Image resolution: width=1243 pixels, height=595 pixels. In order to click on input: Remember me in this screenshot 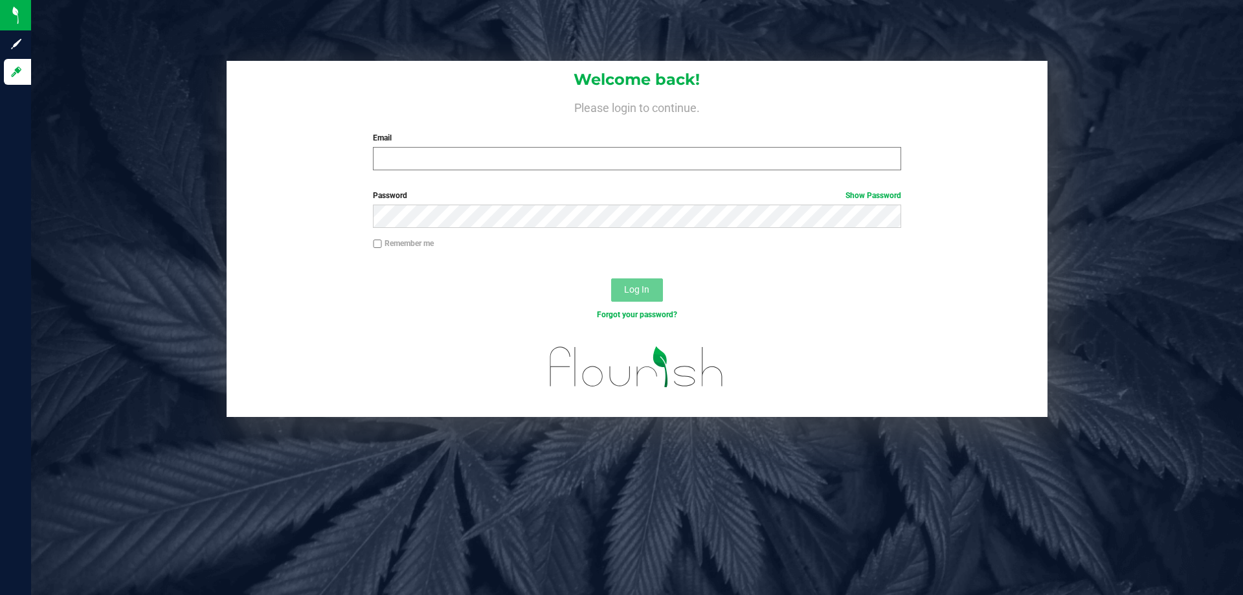, I will do `click(377, 244)`.